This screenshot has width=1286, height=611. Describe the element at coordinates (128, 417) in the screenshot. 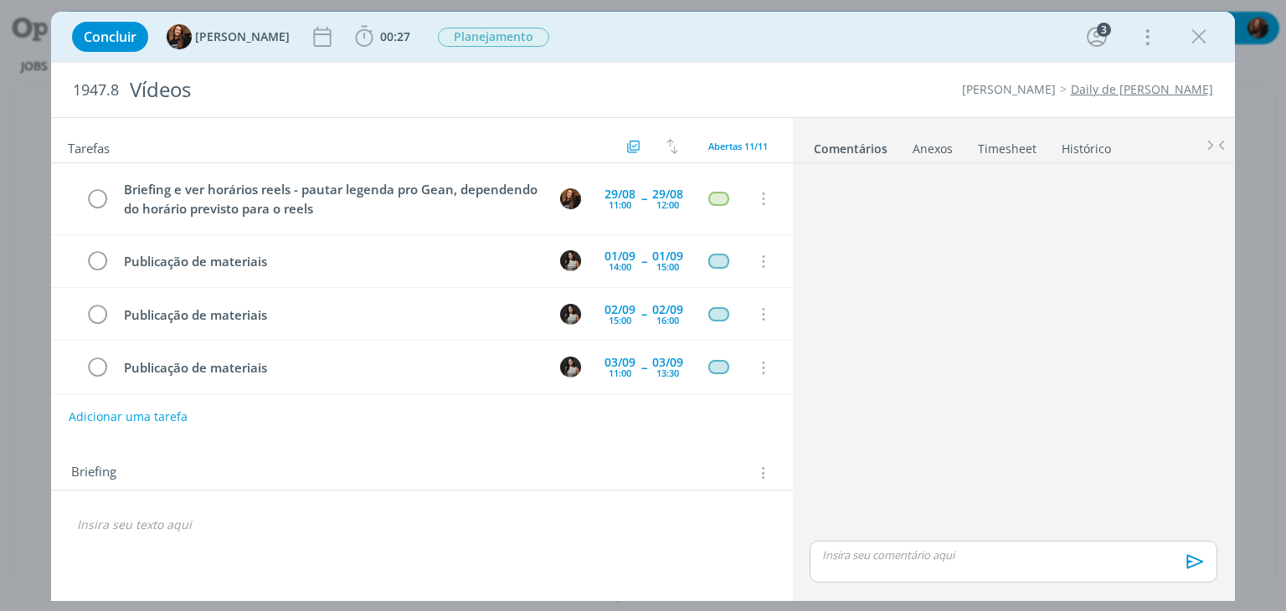

I see `button: Adicionar uma tarefa` at that location.